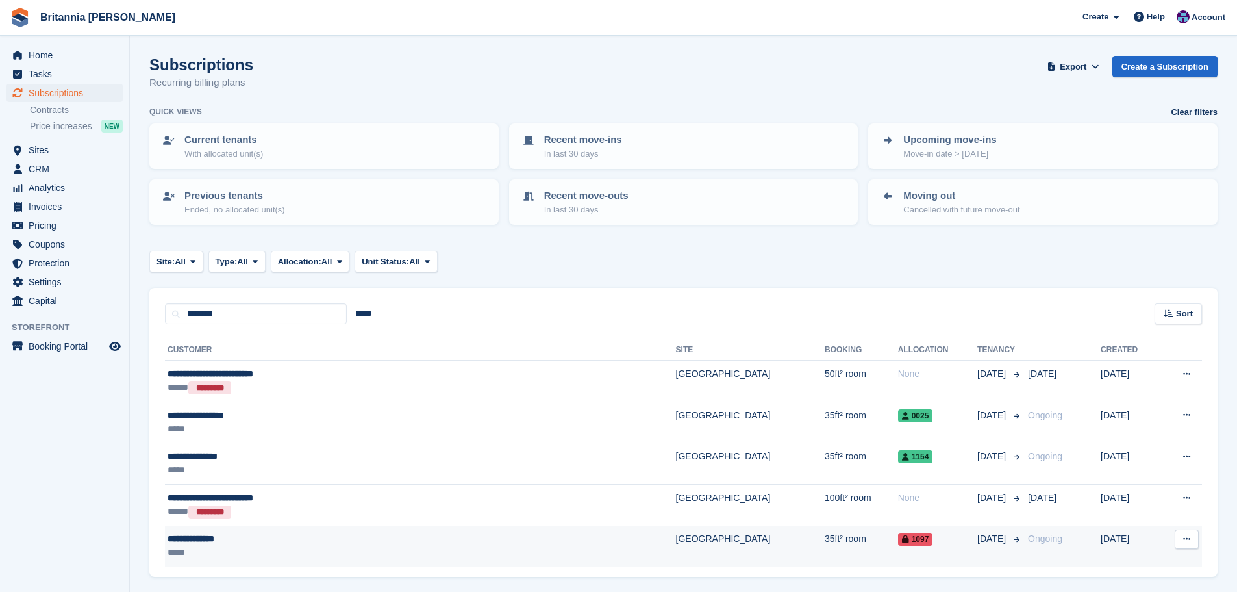 This screenshot has height=592, width=1237. What do you see at coordinates (201, 82) in the screenshot?
I see `p: Recurring billing plans` at bounding box center [201, 82].